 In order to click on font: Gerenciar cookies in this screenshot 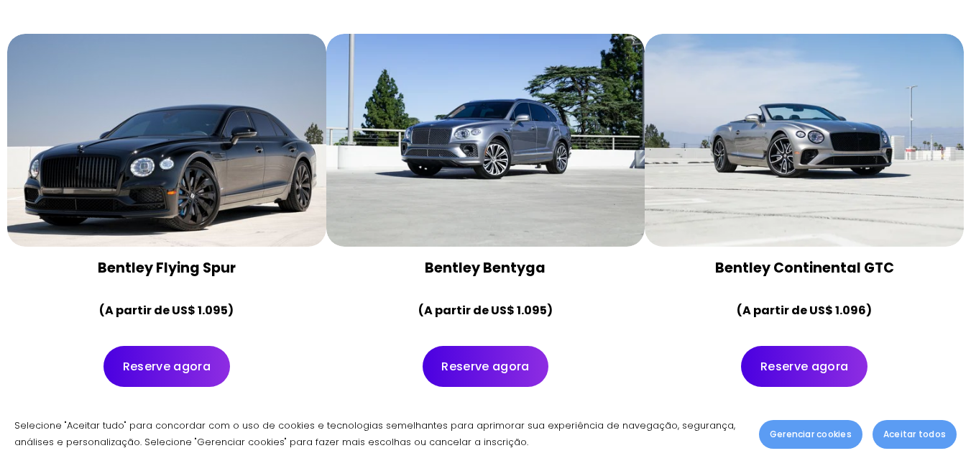, I will do `click(810, 433)`.